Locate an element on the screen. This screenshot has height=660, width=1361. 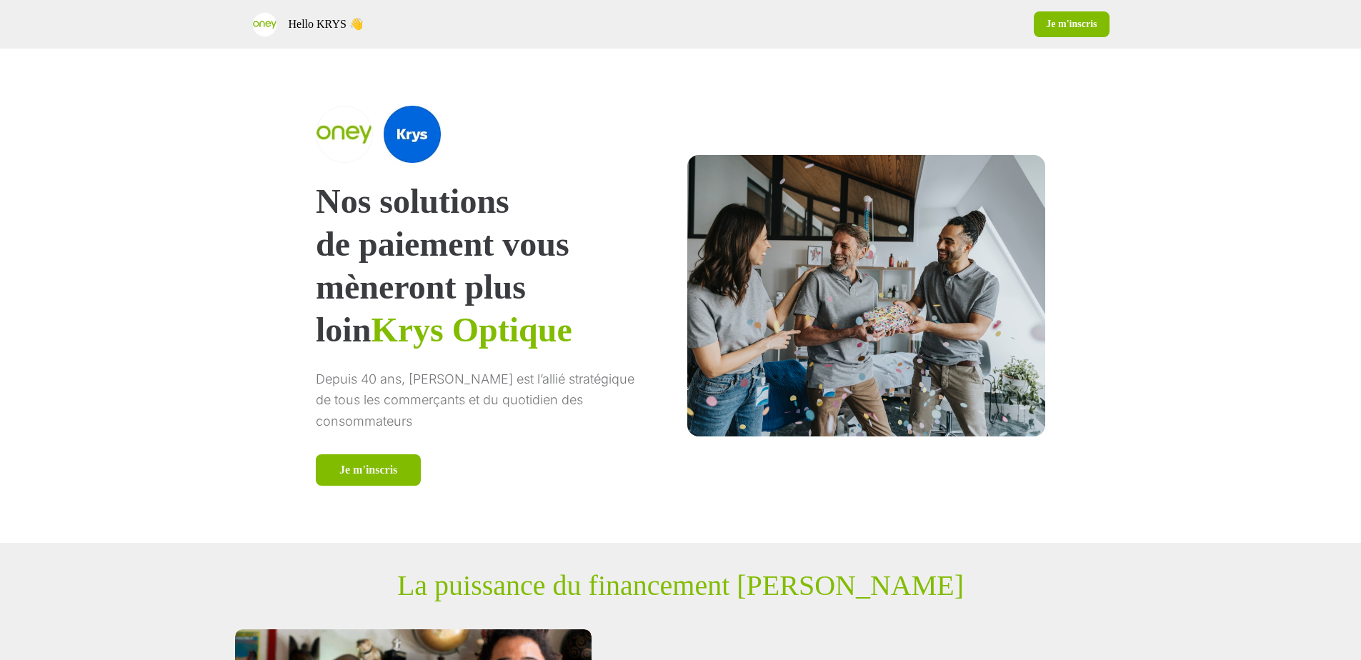
p: de paiement vous is located at coordinates (481, 244).